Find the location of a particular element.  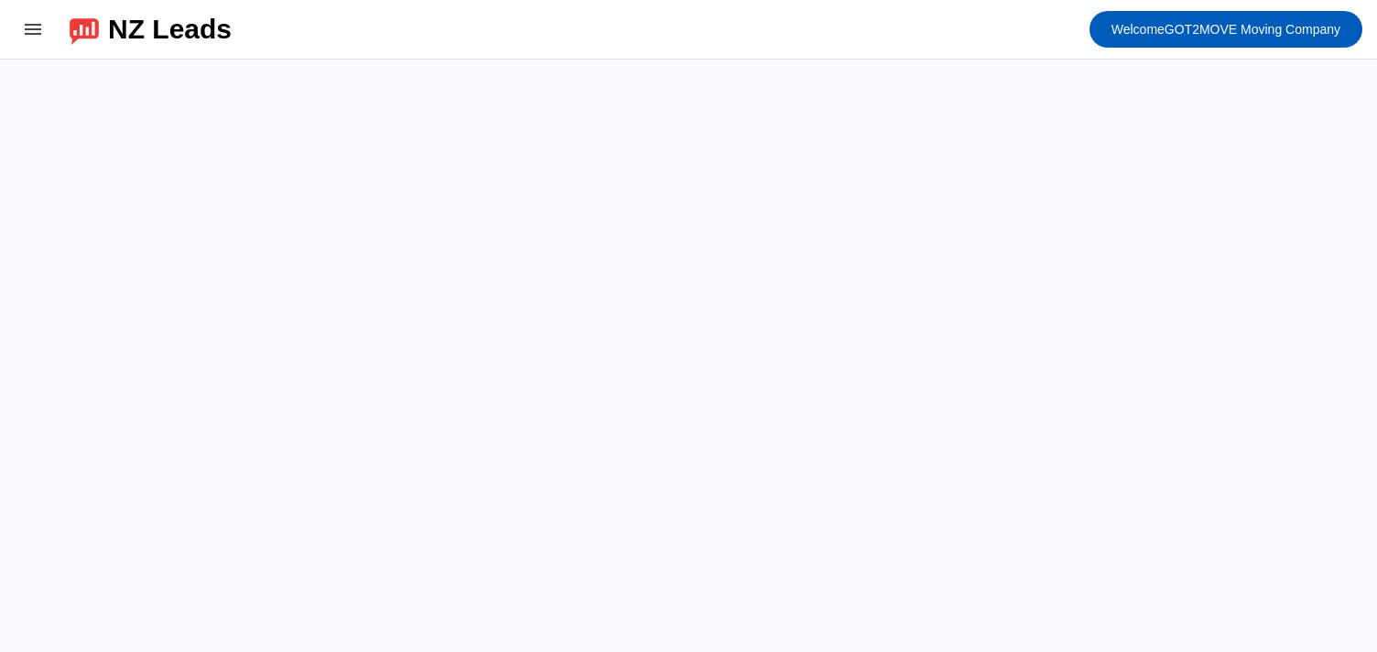

button: WelcomeGOT2MOVE Moving Company is located at coordinates (1226, 29).